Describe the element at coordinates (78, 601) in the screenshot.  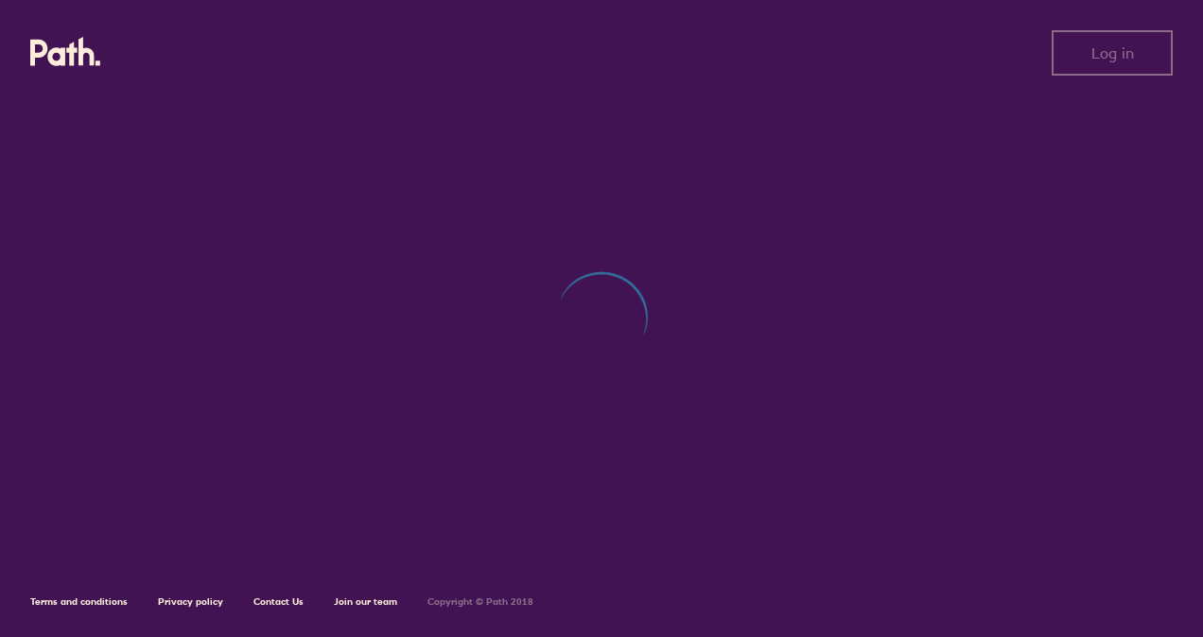
I see `a: Terms and conditions` at that location.